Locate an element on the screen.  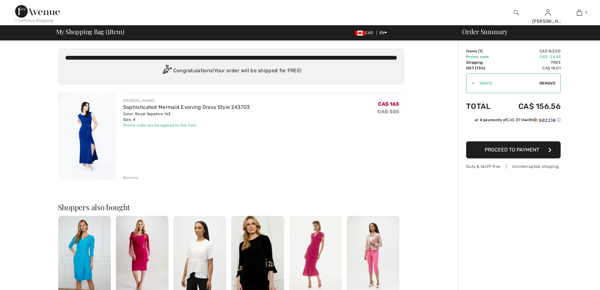
h2: Shoppers also bought is located at coordinates (231, 207).